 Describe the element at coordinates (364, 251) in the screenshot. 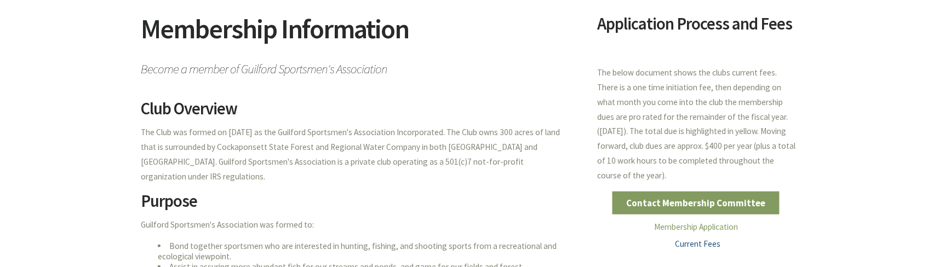

I see `li: Bond together sportsmen who are interested in hunting, fishing, and shooting sports from a recrea...` at that location.